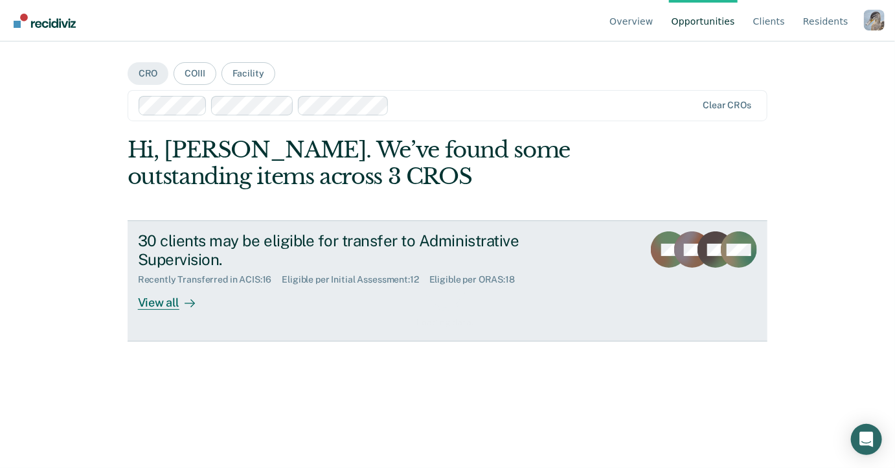 The image size is (895, 468). Describe the element at coordinates (727, 105) in the screenshot. I see `div: Clear CROs` at that location.